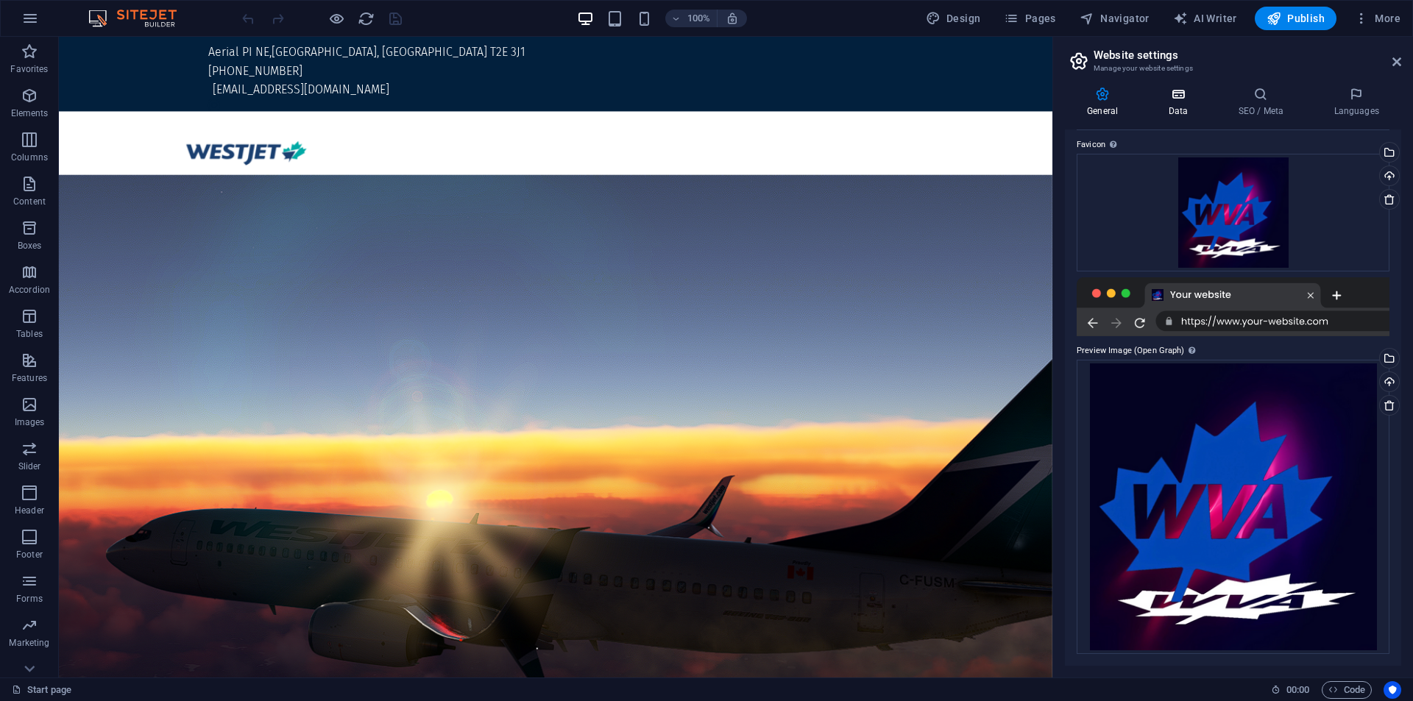  What do you see at coordinates (1114, 18) in the screenshot?
I see `span: Navigator` at bounding box center [1114, 18].